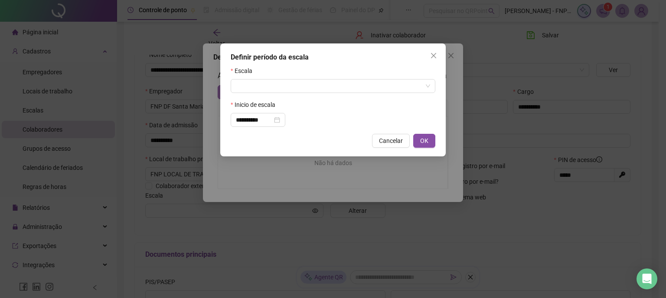 The height and width of the screenshot is (298, 666). What do you see at coordinates (333, 57) in the screenshot?
I see `div: Definir período da escala` at bounding box center [333, 57].